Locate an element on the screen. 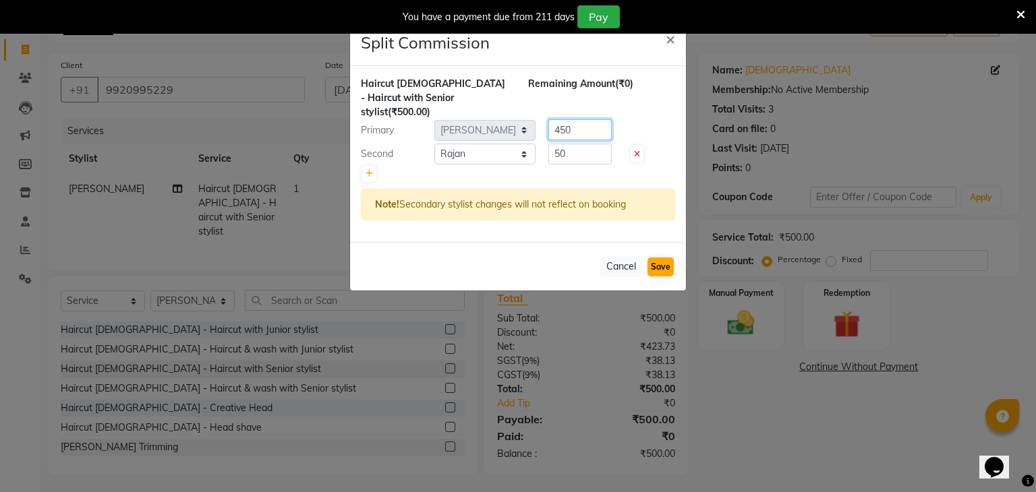 This screenshot has width=1036, height=492. div: Secondary stylist changes will not reflect on booking is located at coordinates (518, 204).